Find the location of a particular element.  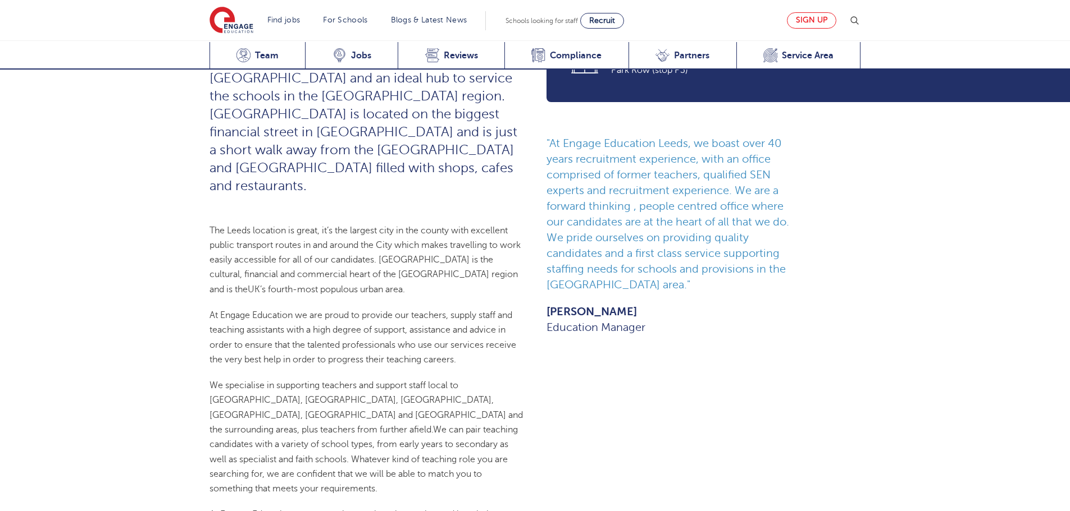

span: Reviews is located at coordinates (460, 56).